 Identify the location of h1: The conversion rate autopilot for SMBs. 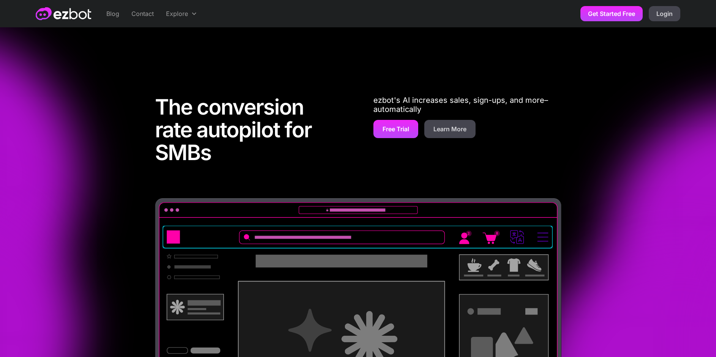
(249, 132).